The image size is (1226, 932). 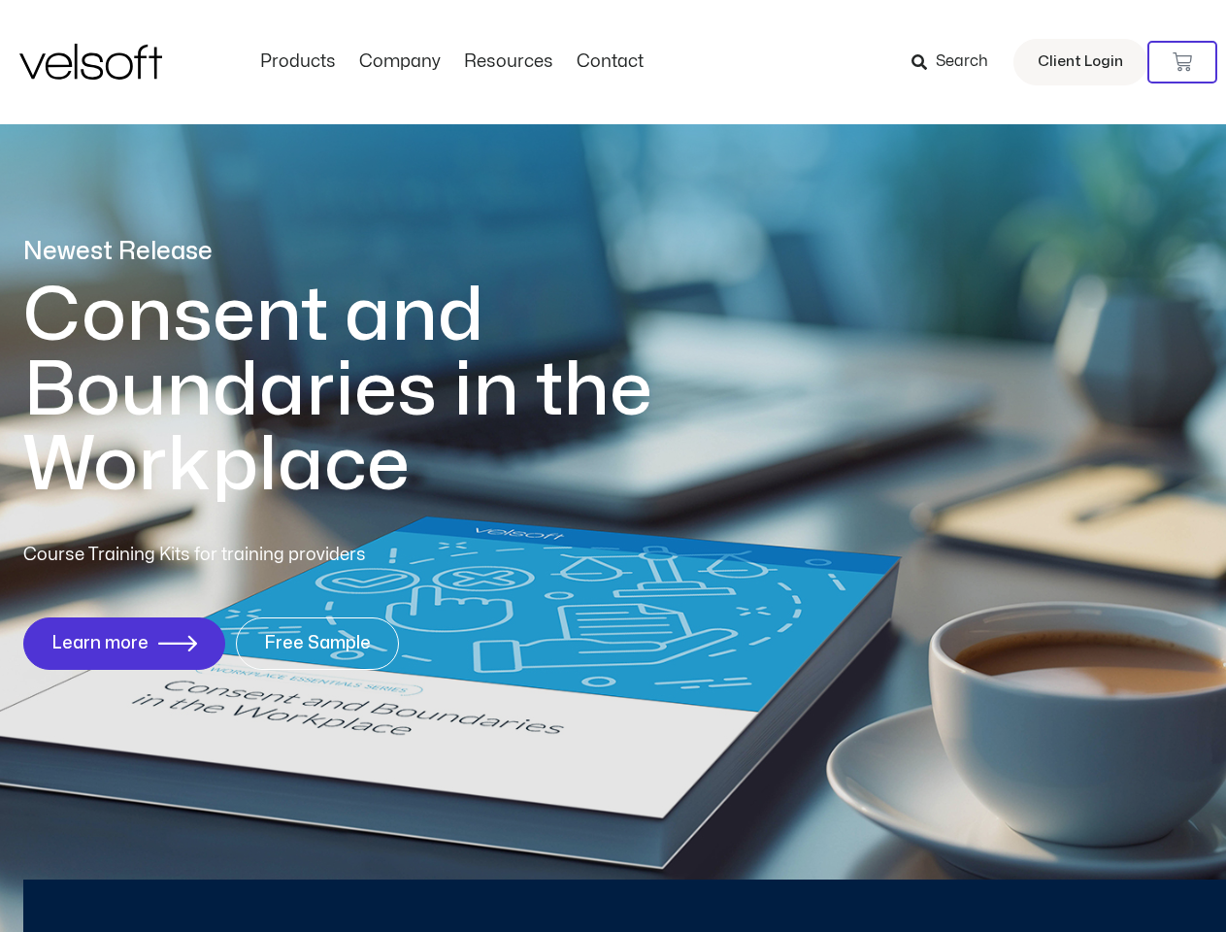 What do you see at coordinates (451, 62) in the screenshot?
I see `nav: Menu` at bounding box center [451, 62].